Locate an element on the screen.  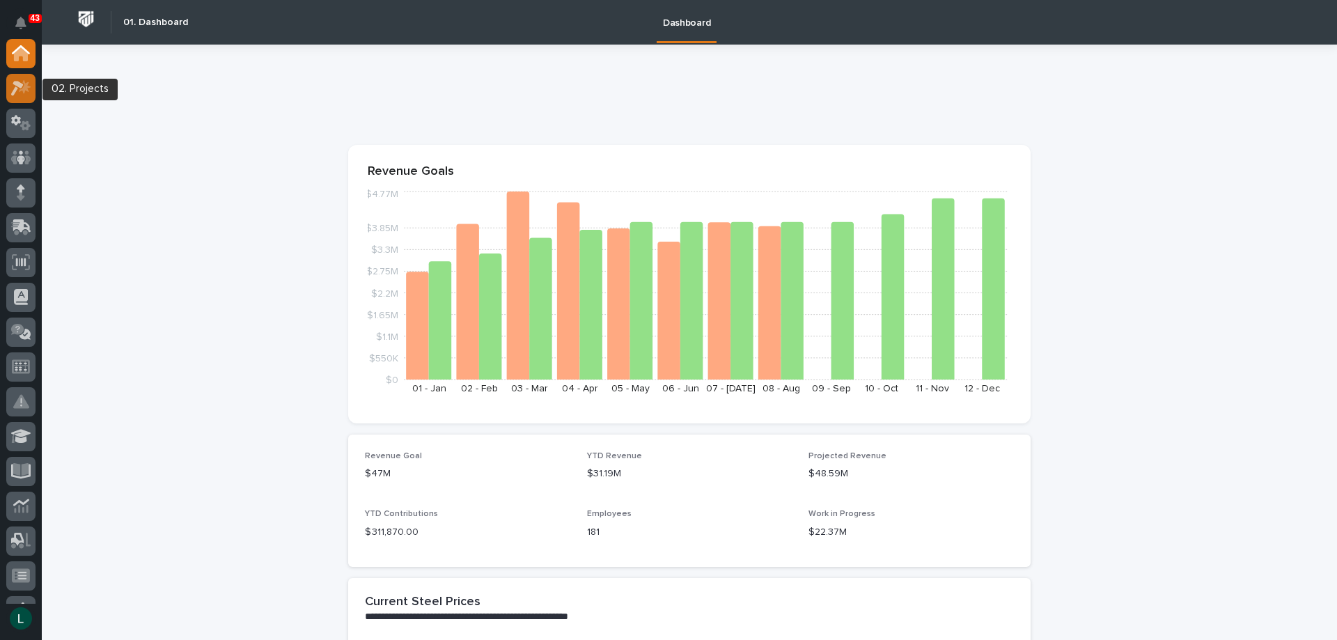
p: $48.59M is located at coordinates (911, 473).